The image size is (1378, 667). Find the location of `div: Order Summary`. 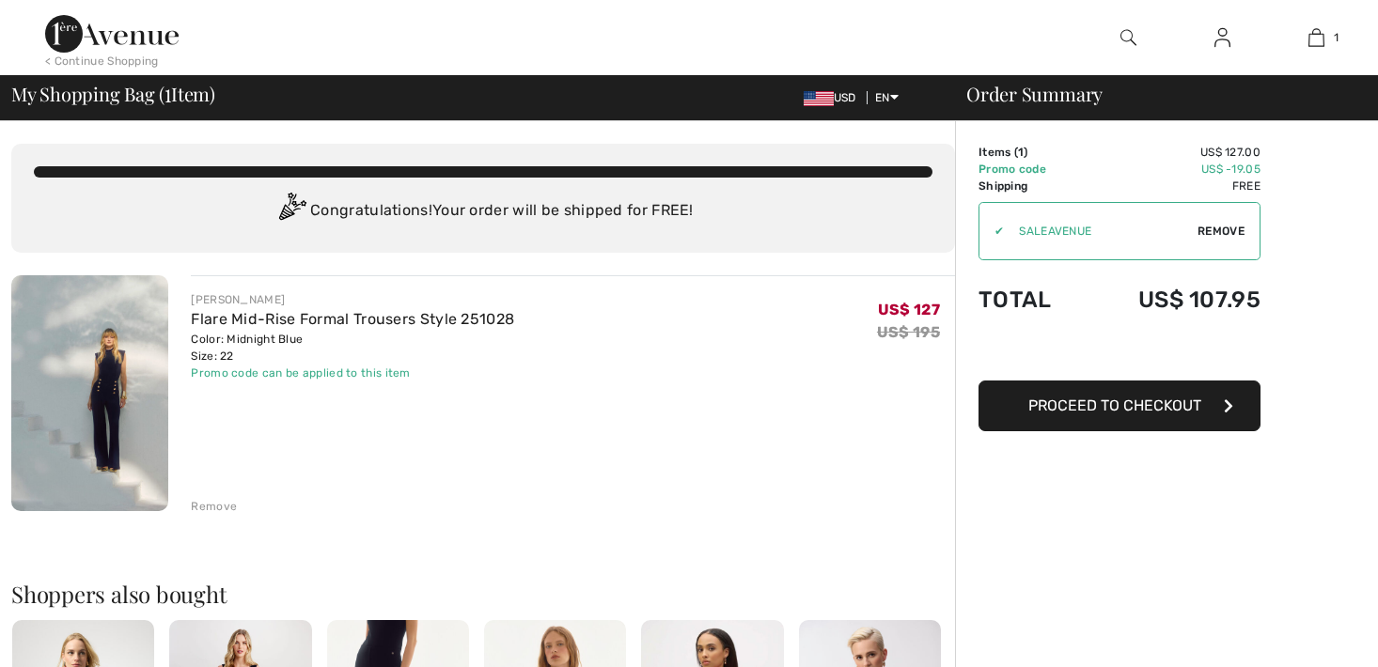

div: Order Summary is located at coordinates (1155, 94).